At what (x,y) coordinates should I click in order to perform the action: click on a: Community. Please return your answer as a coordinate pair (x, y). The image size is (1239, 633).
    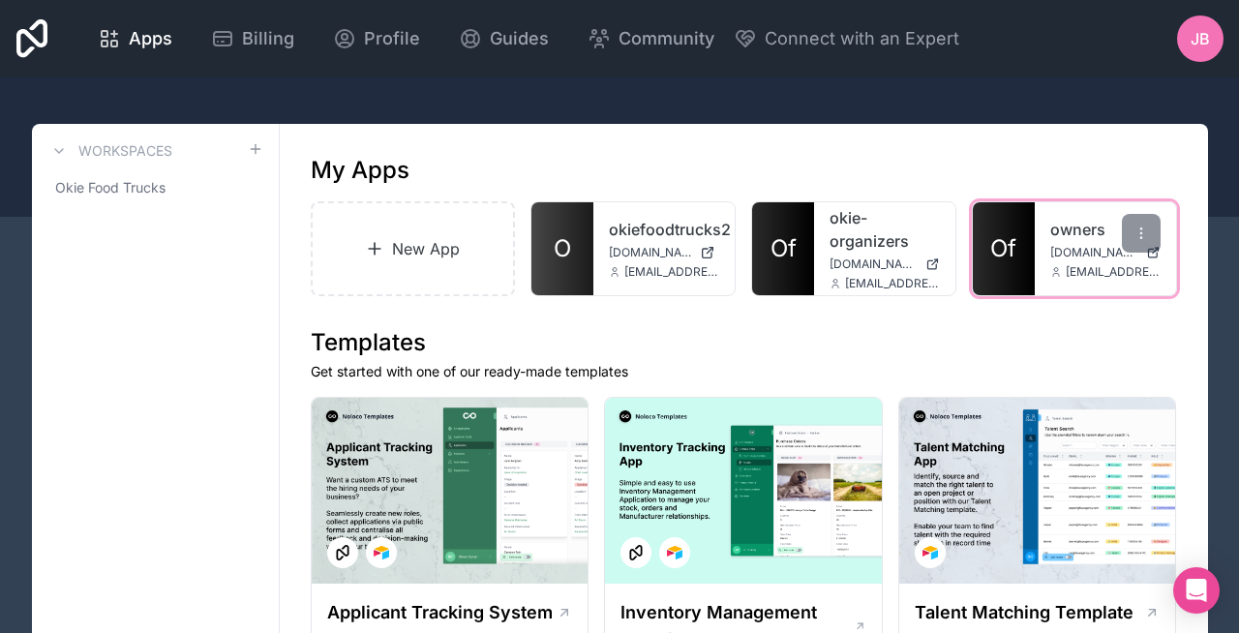
    Looking at the image, I should click on (651, 39).